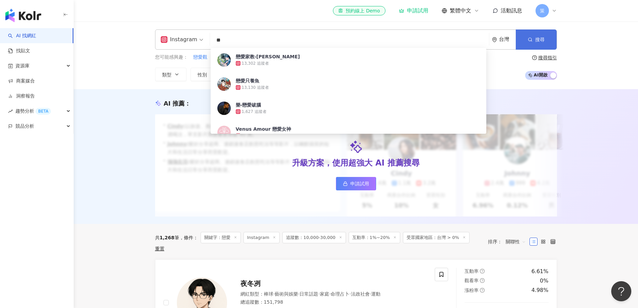 The height and width of the screenshot is (308, 638). I want to click on span: 條件 ：, so click(189, 238).